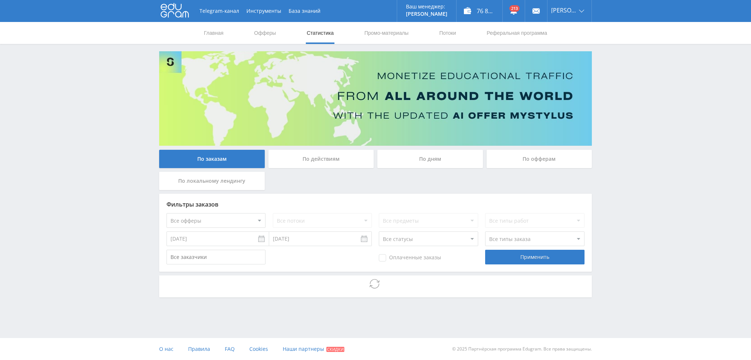 This screenshot has width=751, height=360. What do you see at coordinates (430, 159) in the screenshot?
I see `div: По дням` at bounding box center [430, 159].